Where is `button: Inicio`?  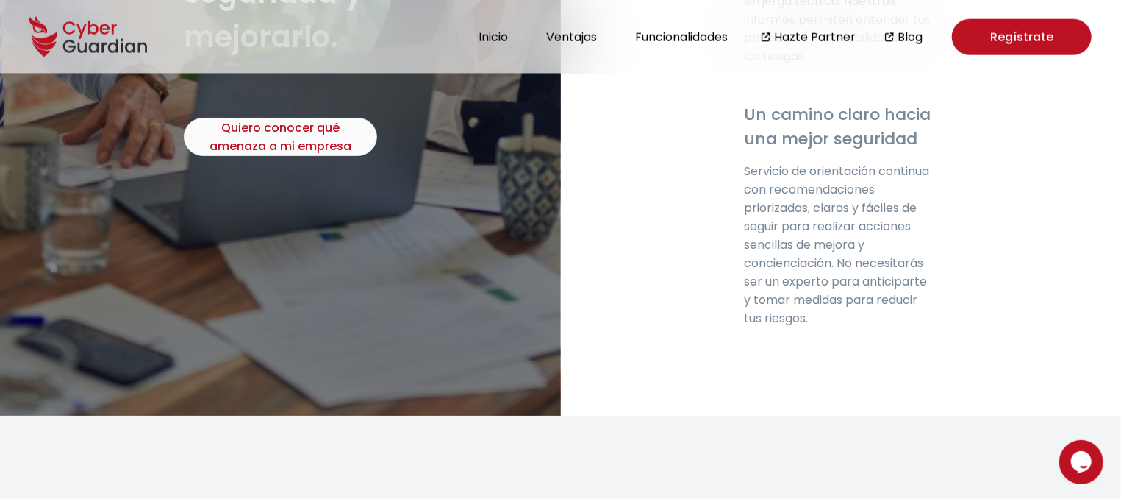
button: Inicio is located at coordinates (493, 37).